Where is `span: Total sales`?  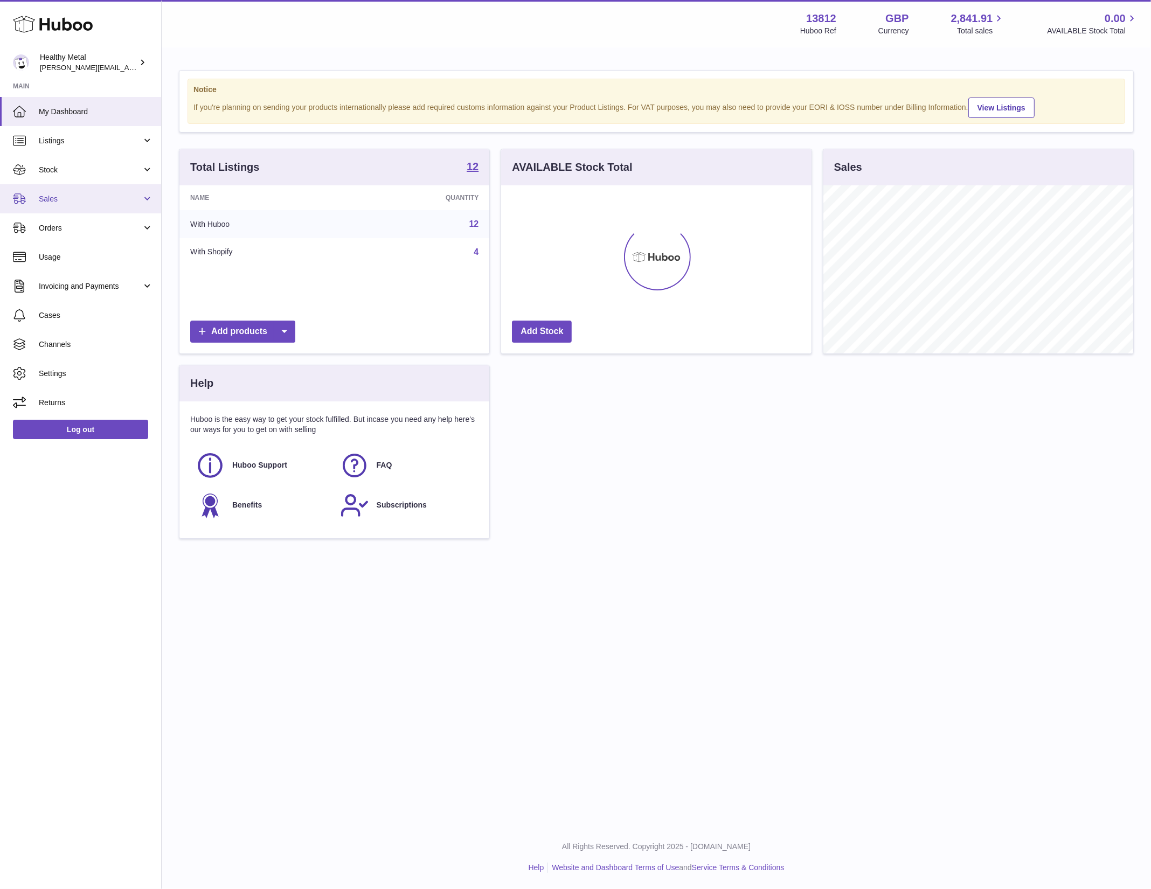
span: Total sales is located at coordinates (981, 31).